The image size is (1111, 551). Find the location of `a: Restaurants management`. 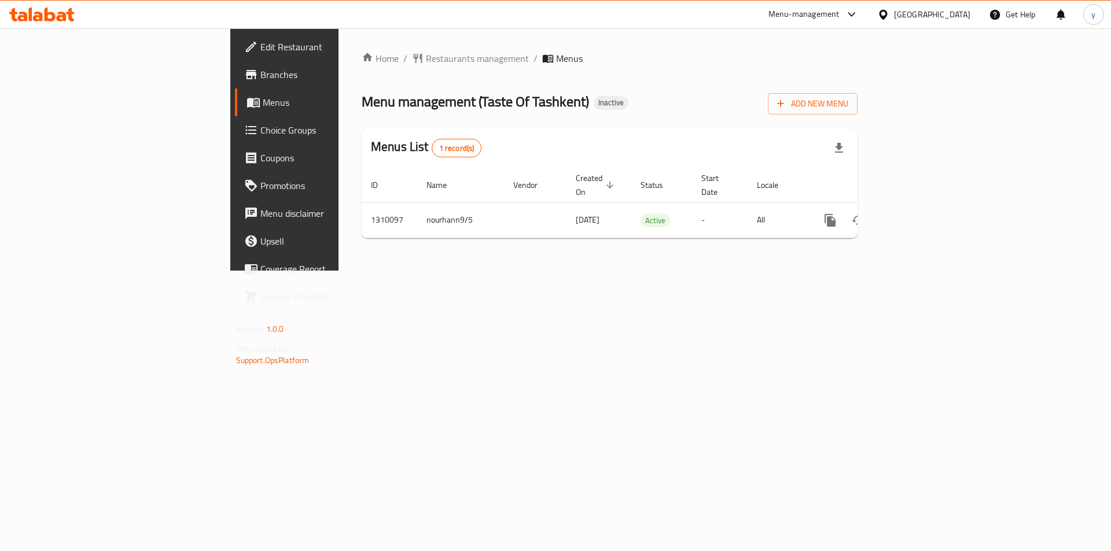

a: Restaurants management is located at coordinates (470, 58).